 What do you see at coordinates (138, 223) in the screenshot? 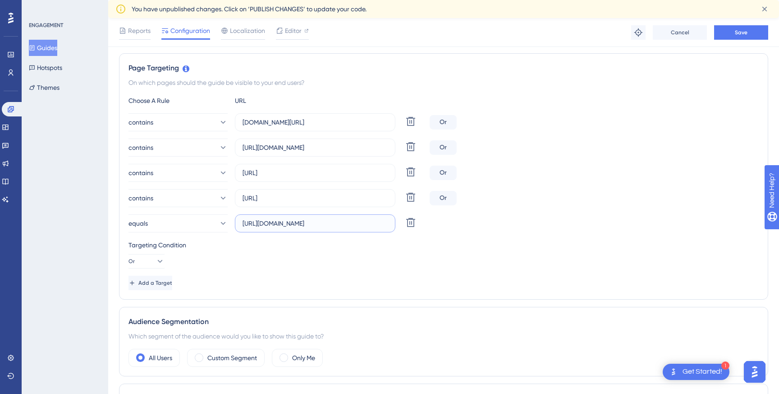
I see `span: equals` at bounding box center [138, 223].